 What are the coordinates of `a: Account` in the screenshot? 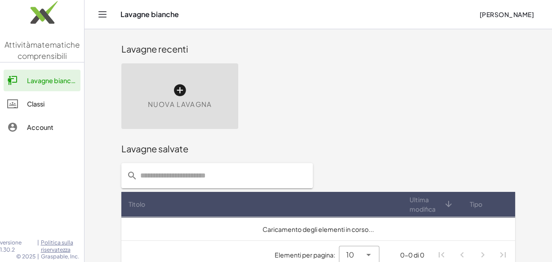 It's located at (42, 127).